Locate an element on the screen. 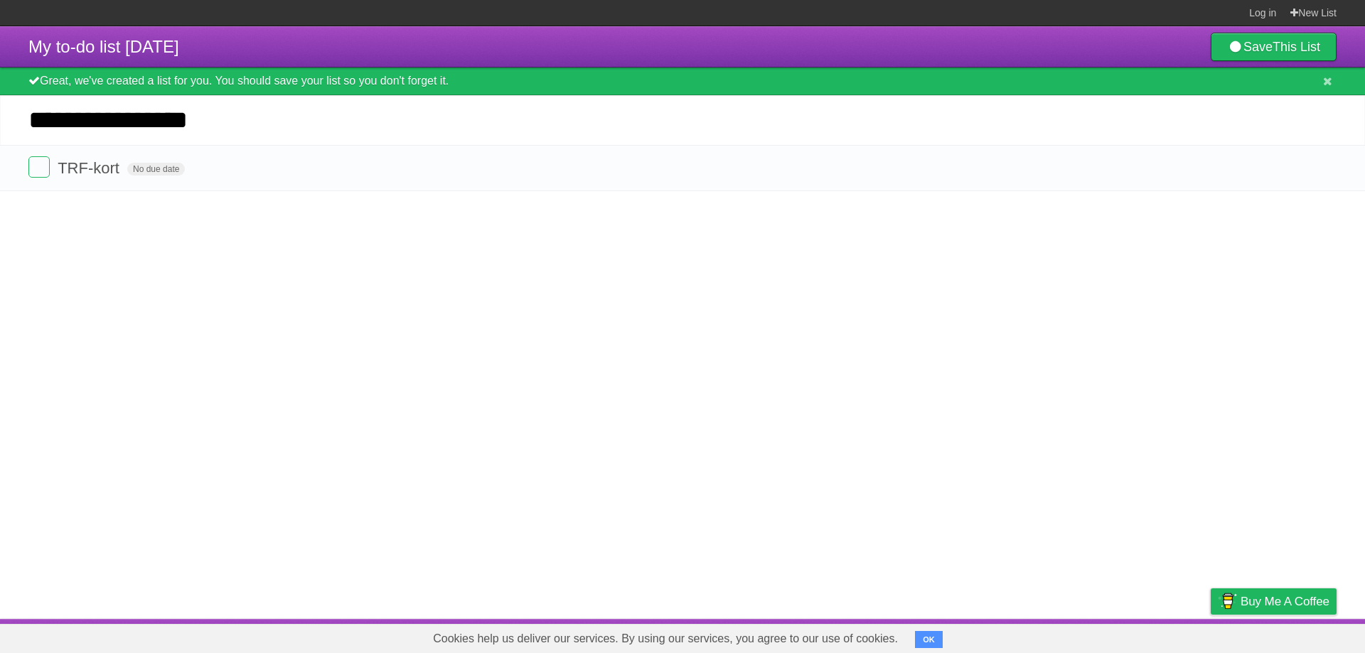 This screenshot has width=1365, height=653. a: Suggest a feature is located at coordinates (1292, 636).